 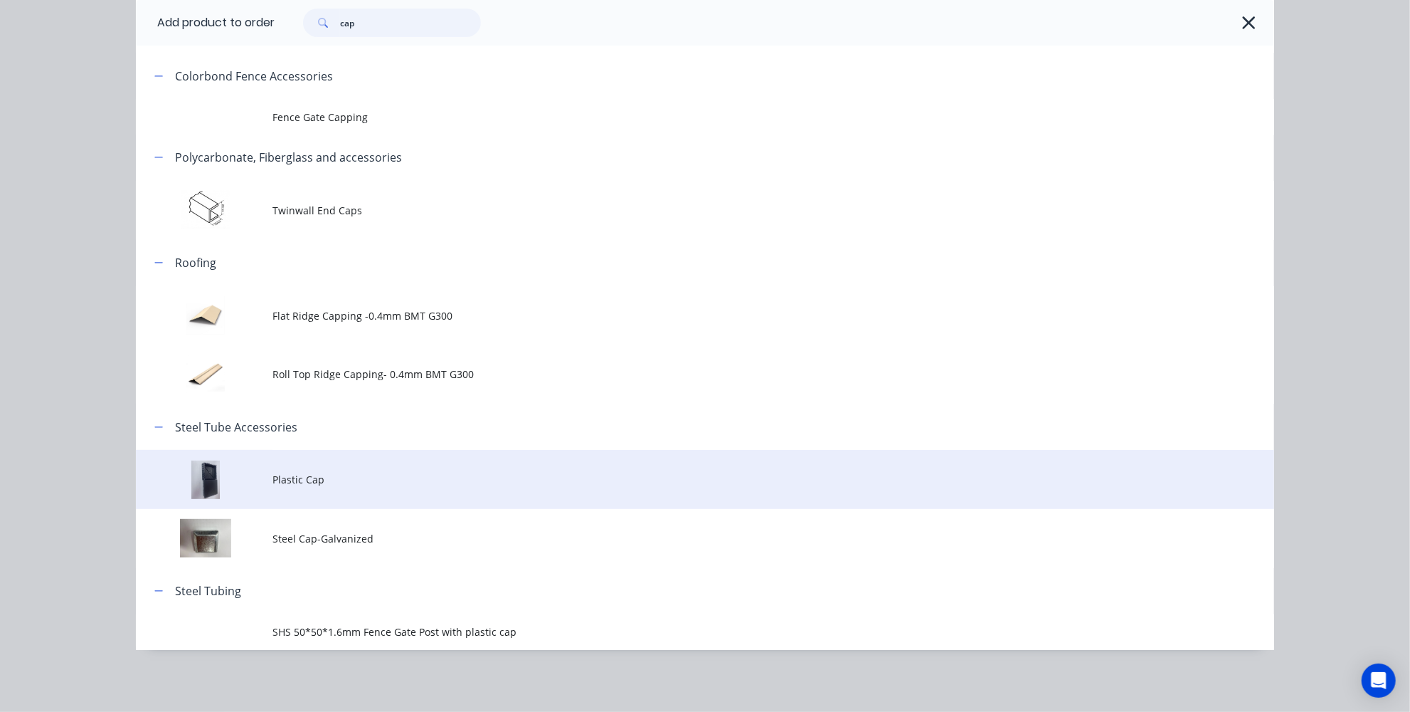 What do you see at coordinates (196, 263) in the screenshot?
I see `div: Roofing` at bounding box center [196, 263].